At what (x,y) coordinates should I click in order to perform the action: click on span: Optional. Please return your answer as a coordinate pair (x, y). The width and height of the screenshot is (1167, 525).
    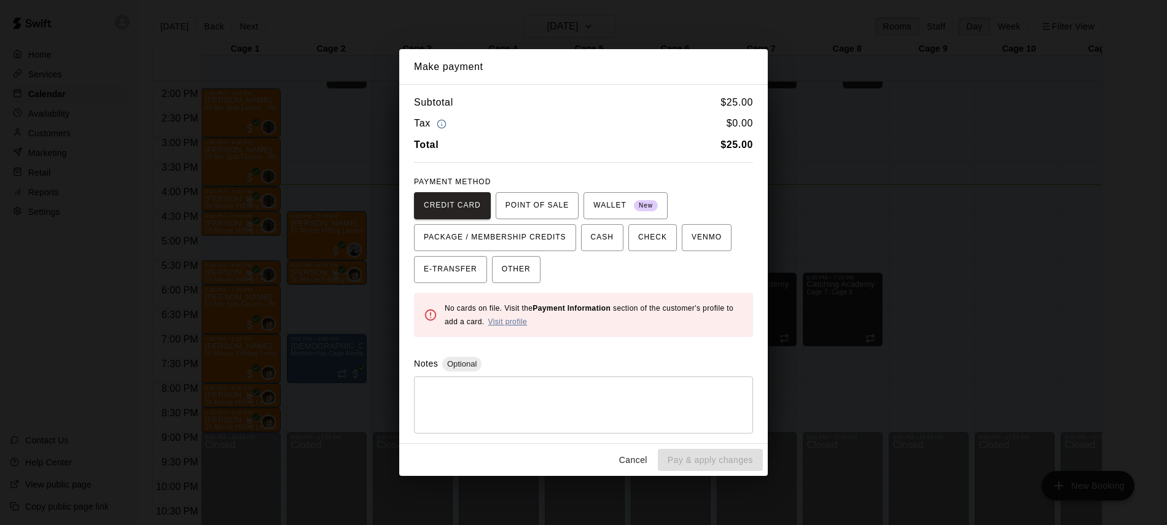
    Looking at the image, I should click on (462, 364).